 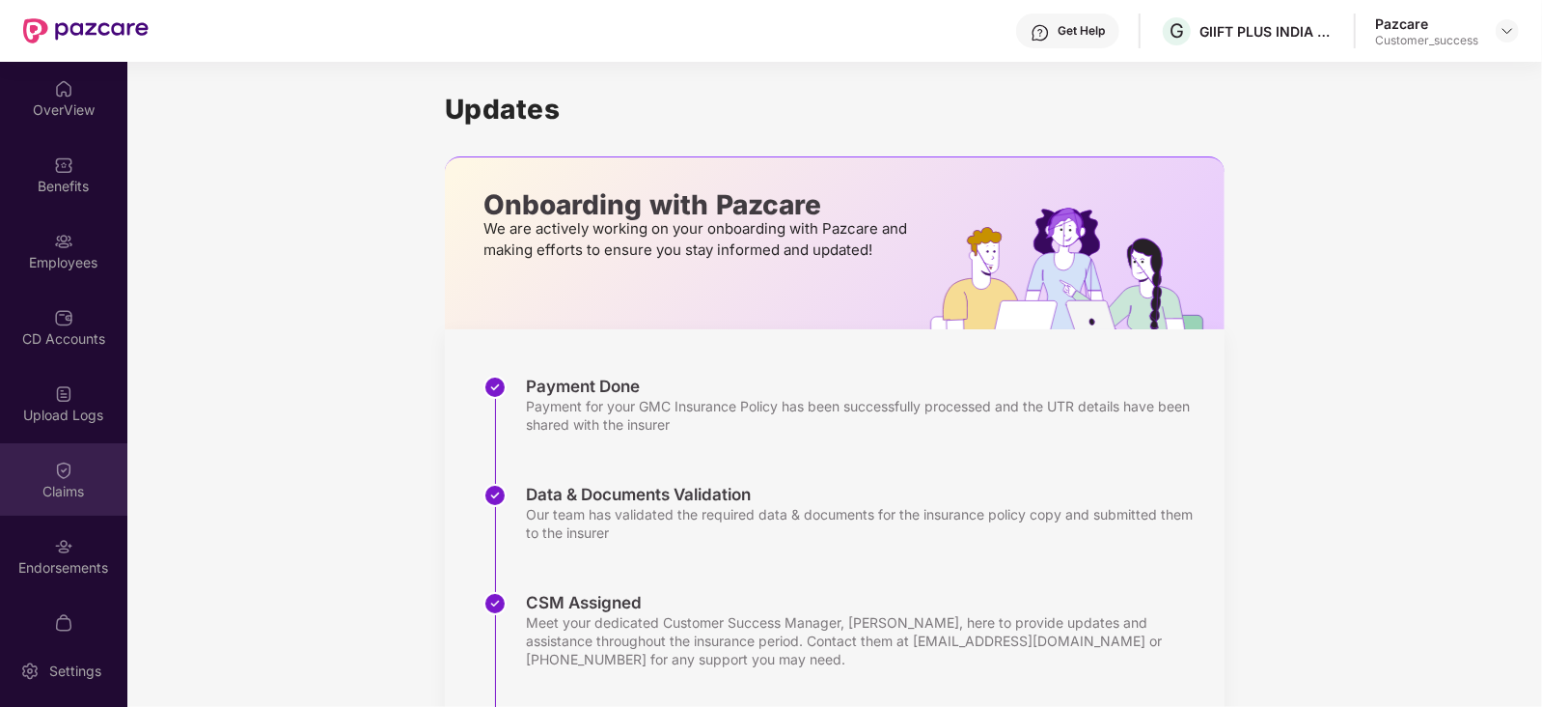 I want to click on img: svg+xml;base64,PHN2ZyBpZD0iU2V0dGluZy0yMHgyMCIgeG1sbnM9Imh0dHA6Ly93d3cudzMub3JnLzIwMDAvc3ZnIiB3aW..., so click(x=30, y=671).